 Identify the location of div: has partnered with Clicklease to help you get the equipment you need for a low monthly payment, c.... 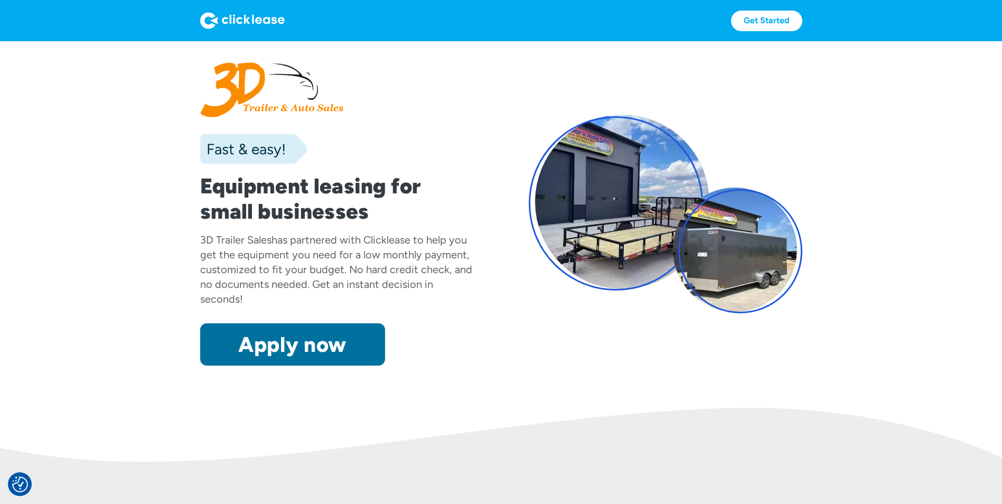
(336, 269).